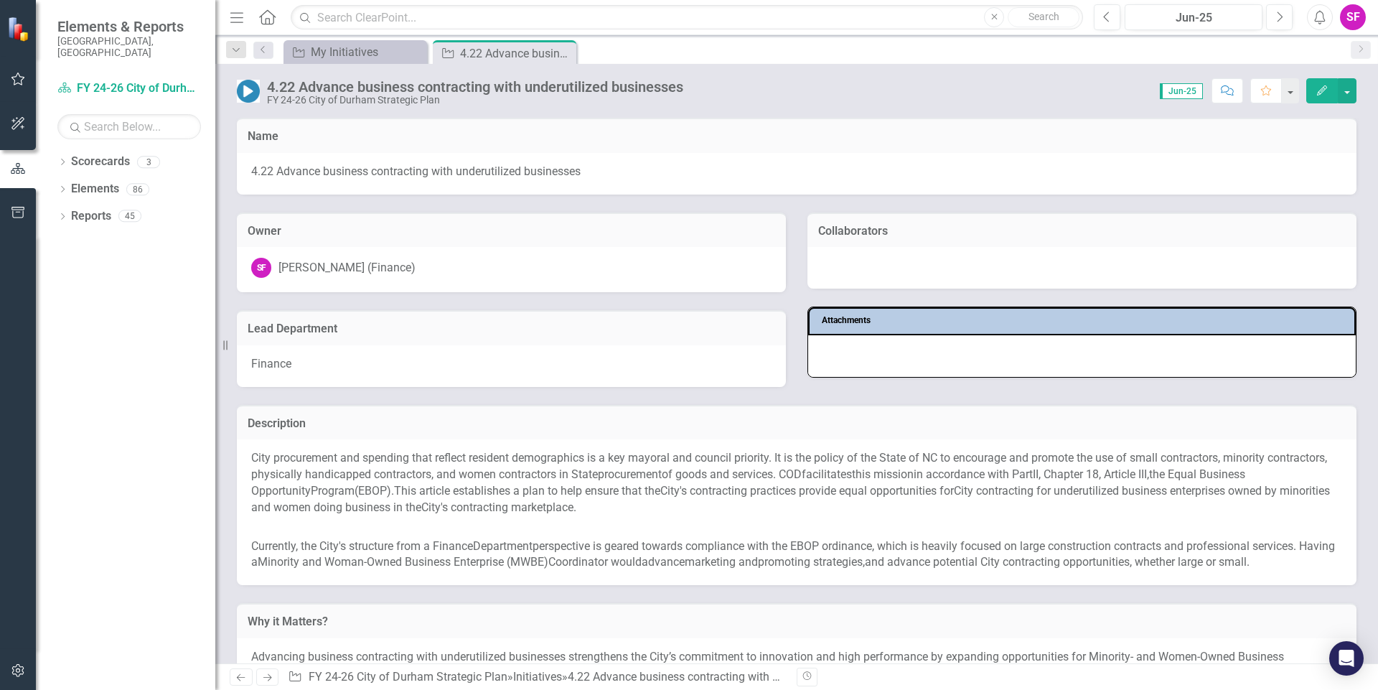  Describe the element at coordinates (130, 216) in the screenshot. I see `div: 45` at that location.